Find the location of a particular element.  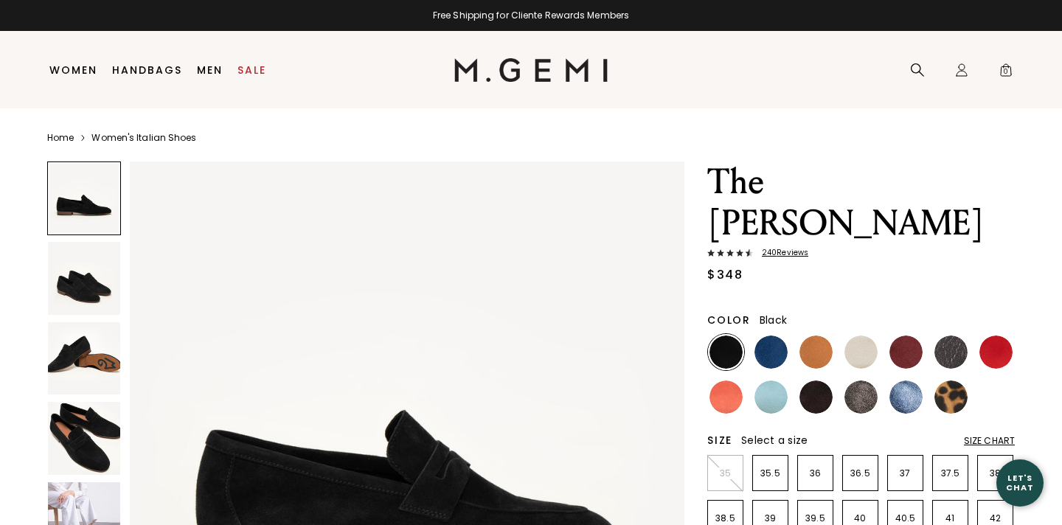

p: 39.5 is located at coordinates (815, 519).